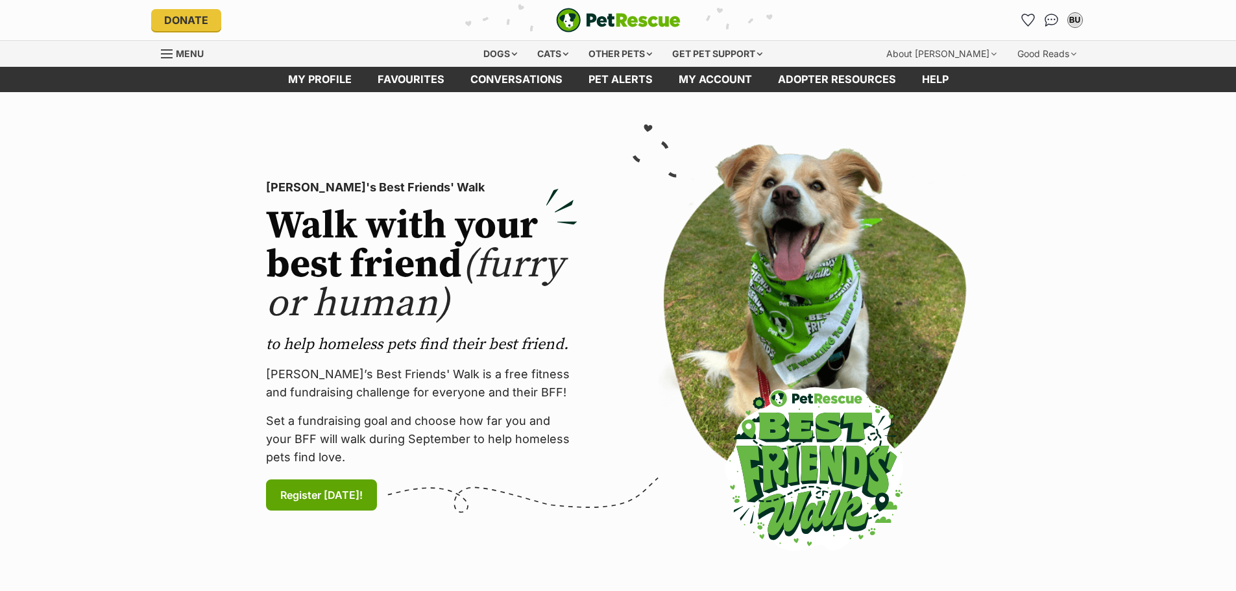  I want to click on a: Adopter resources, so click(837, 79).